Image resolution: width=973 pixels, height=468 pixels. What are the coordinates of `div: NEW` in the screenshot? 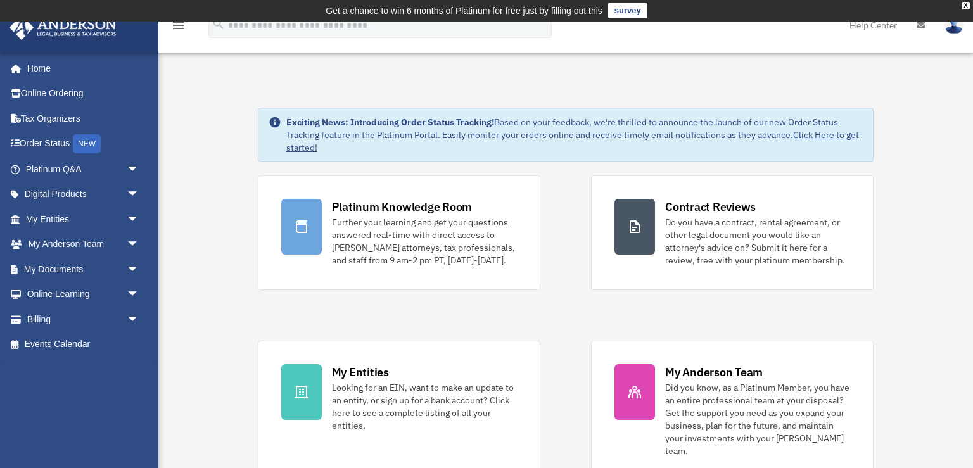 It's located at (87, 144).